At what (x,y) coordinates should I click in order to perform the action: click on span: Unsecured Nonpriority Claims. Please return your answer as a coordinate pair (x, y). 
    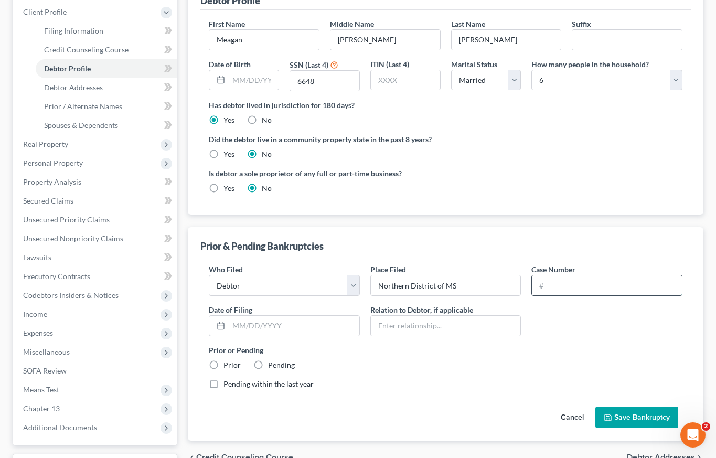
    Looking at the image, I should click on (73, 238).